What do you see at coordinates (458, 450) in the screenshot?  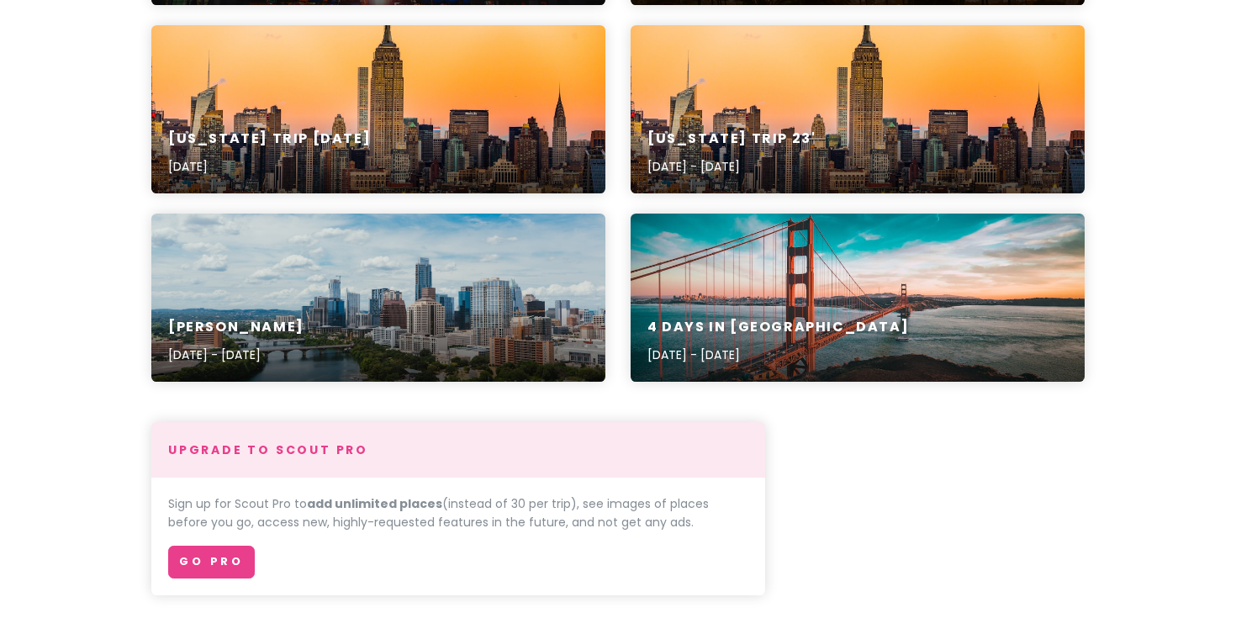 I see `h4: Upgrade to Scout Pro` at bounding box center [458, 450].